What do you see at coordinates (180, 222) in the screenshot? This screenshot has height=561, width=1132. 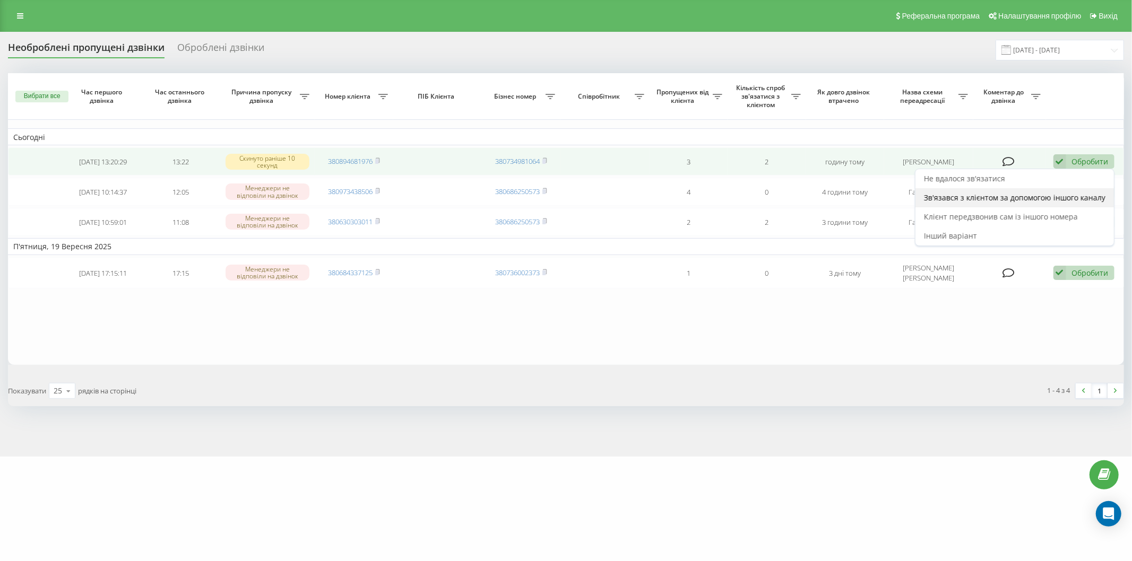 I see `font: 11:08` at bounding box center [180, 222].